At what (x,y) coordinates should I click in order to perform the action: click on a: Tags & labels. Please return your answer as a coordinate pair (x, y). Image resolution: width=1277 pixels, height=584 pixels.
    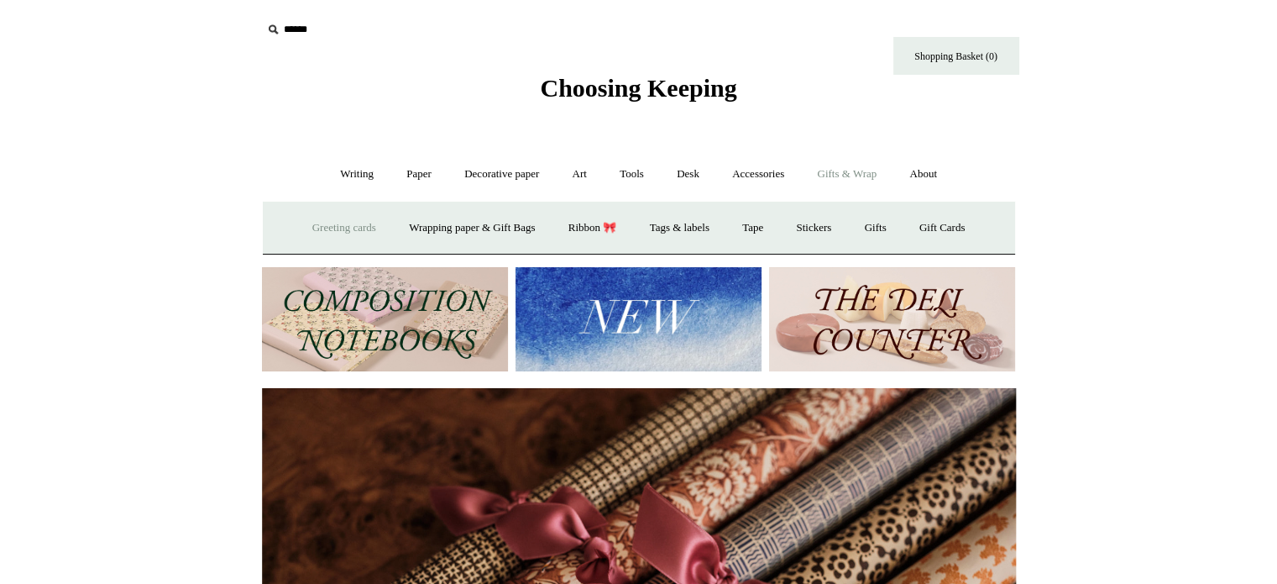
    Looking at the image, I should click on (679, 228).